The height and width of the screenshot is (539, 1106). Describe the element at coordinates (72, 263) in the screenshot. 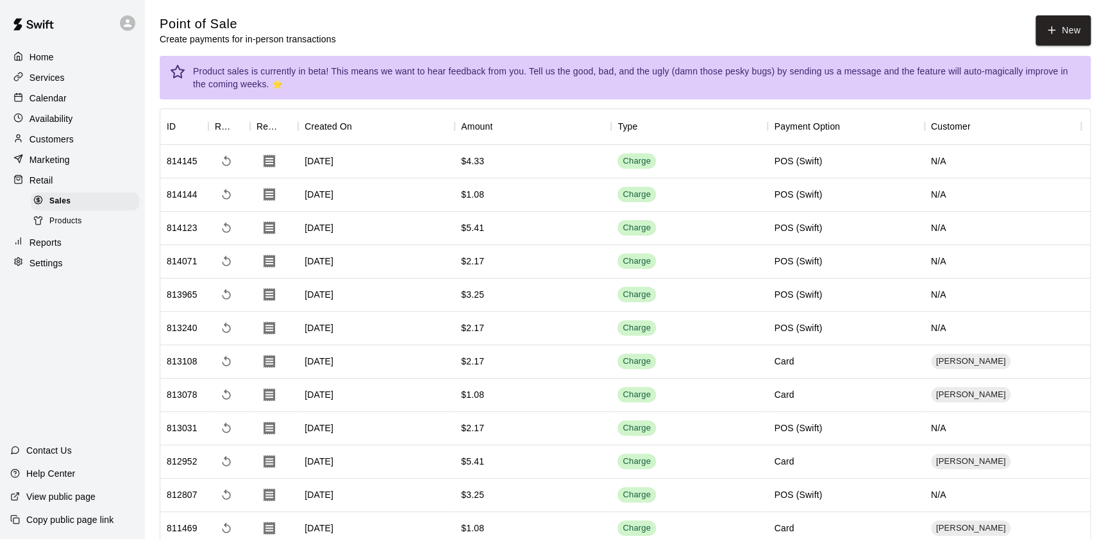

I see `a: Settings` at that location.